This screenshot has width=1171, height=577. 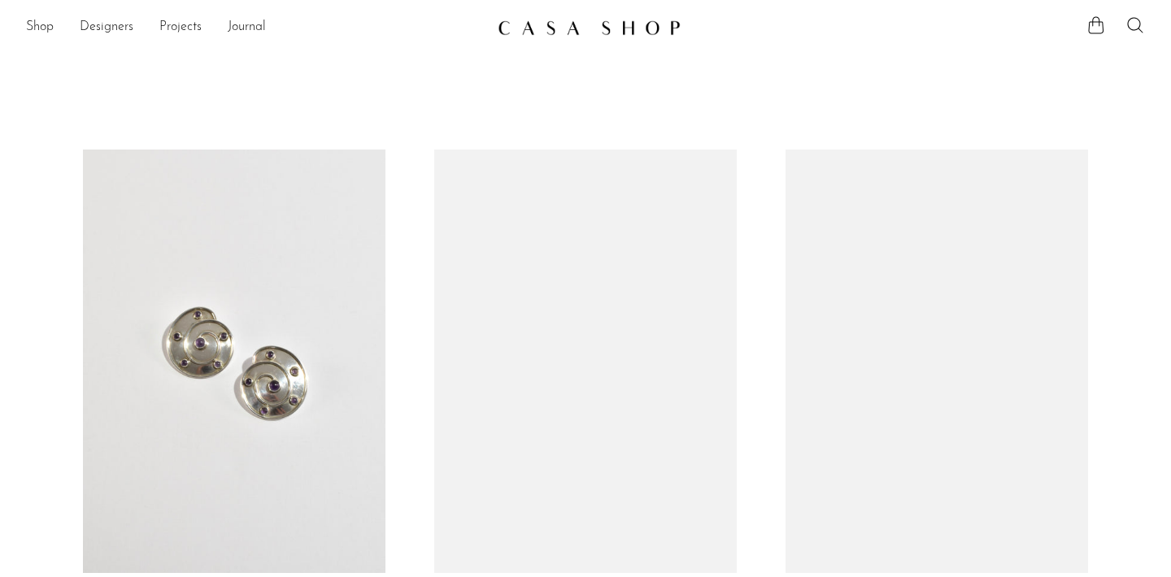 What do you see at coordinates (246, 28) in the screenshot?
I see `a: Journal` at bounding box center [246, 28].